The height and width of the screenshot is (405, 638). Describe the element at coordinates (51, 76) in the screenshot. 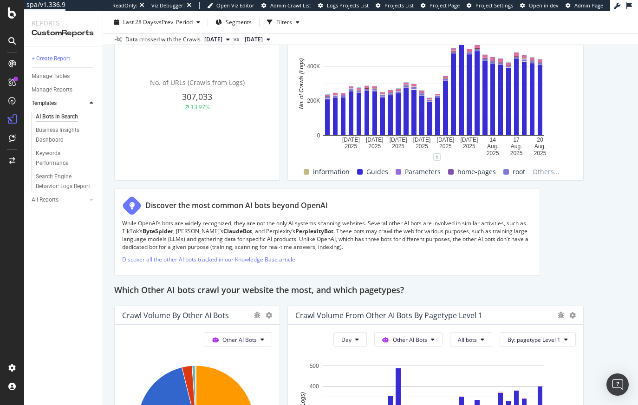

I see `div: Manage Tables` at that location.